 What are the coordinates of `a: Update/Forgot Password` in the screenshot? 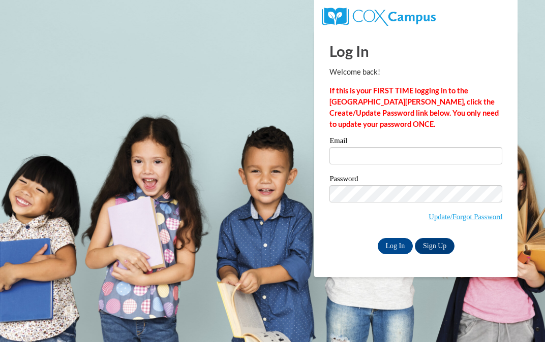 It's located at (465, 217).